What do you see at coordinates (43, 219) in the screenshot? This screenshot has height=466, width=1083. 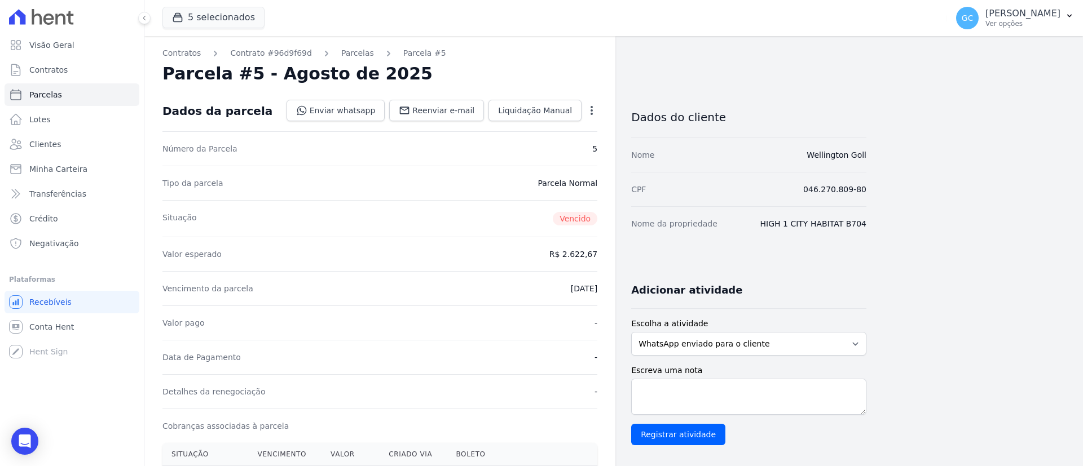 I see `span: Crédito` at bounding box center [43, 219].